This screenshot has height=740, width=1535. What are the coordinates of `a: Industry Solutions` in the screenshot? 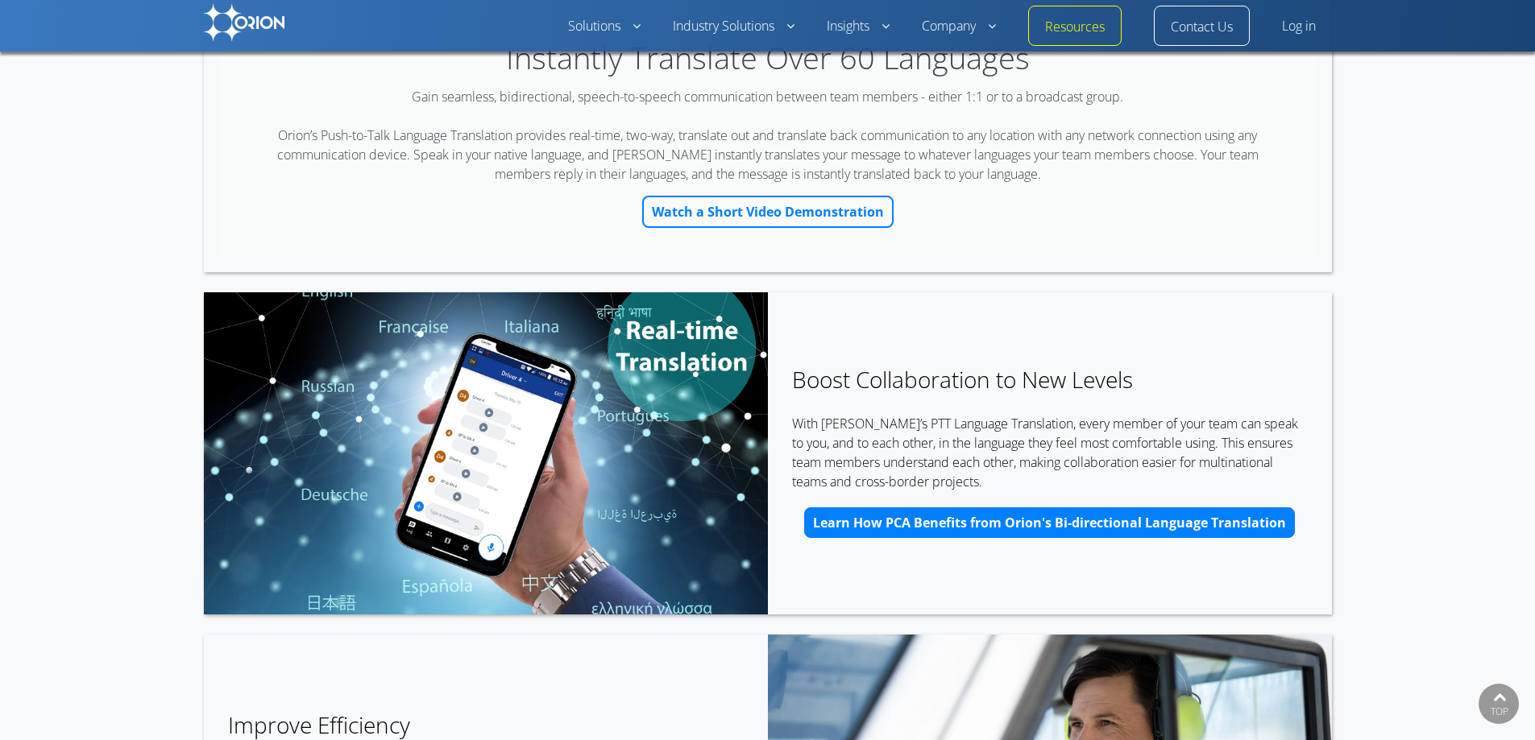 It's located at (733, 27).